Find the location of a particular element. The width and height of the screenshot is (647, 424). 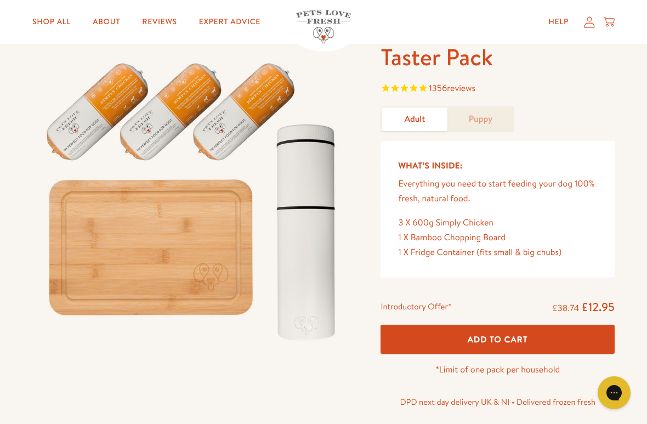

p: *Limit of one pack per household is located at coordinates (497, 370).